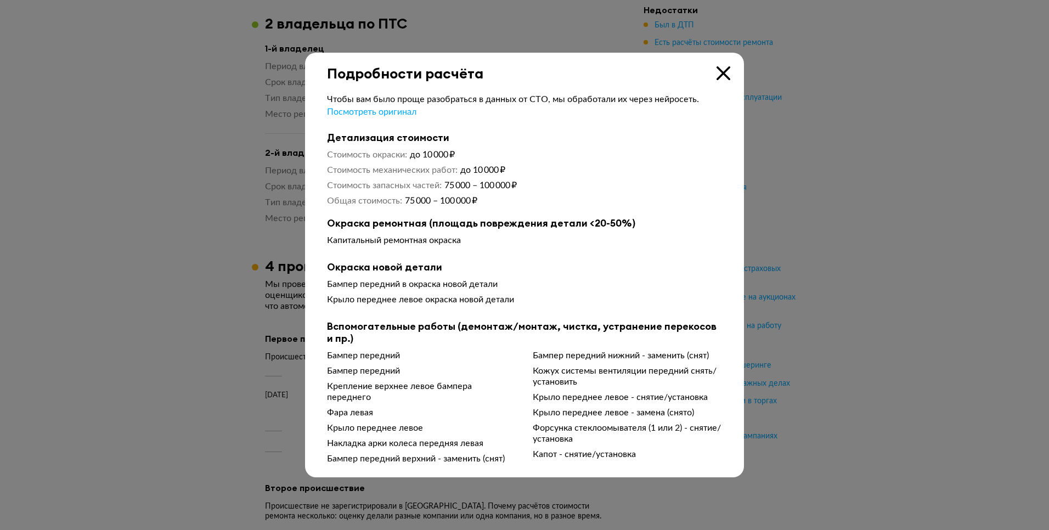 Image resolution: width=1049 pixels, height=530 pixels. Describe the element at coordinates (627, 433) in the screenshot. I see `div: Форсунка стеклоомывателя (1 или 2) - снятие/установка` at that location.